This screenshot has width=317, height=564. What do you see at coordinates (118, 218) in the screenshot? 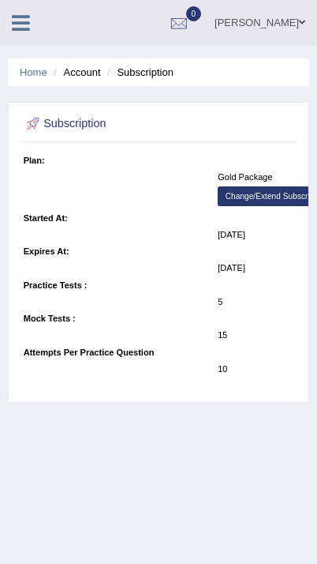
I see `dt: Started At:` at bounding box center [118, 218].